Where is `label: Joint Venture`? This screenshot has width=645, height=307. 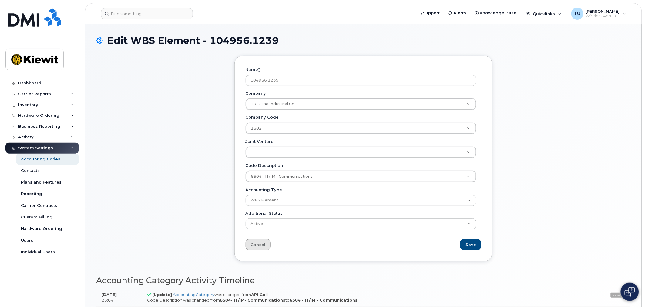
label: Joint Venture is located at coordinates (260, 141).